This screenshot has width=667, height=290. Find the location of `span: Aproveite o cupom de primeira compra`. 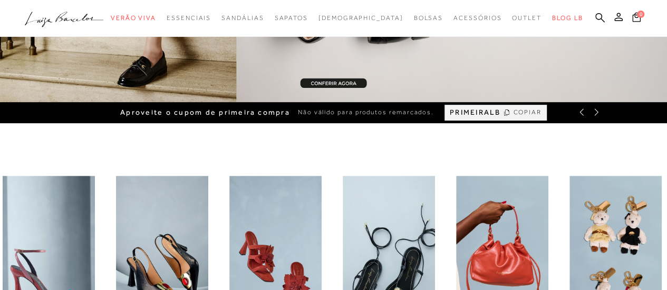

span: Aproveite o cupom de primeira compra is located at coordinates (205, 112).